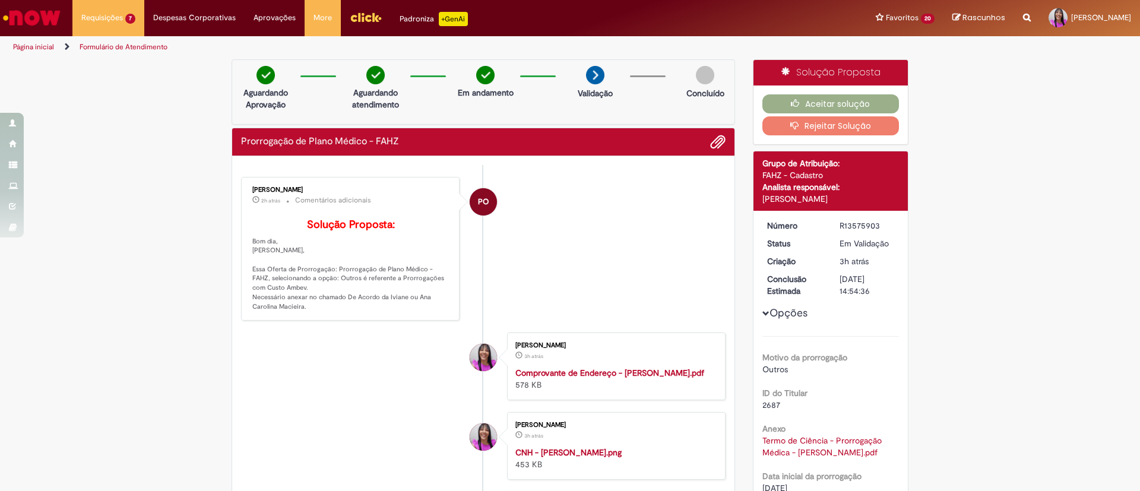 This screenshot has height=491, width=1140. I want to click on span: Despesas Corporativas, so click(194, 18).